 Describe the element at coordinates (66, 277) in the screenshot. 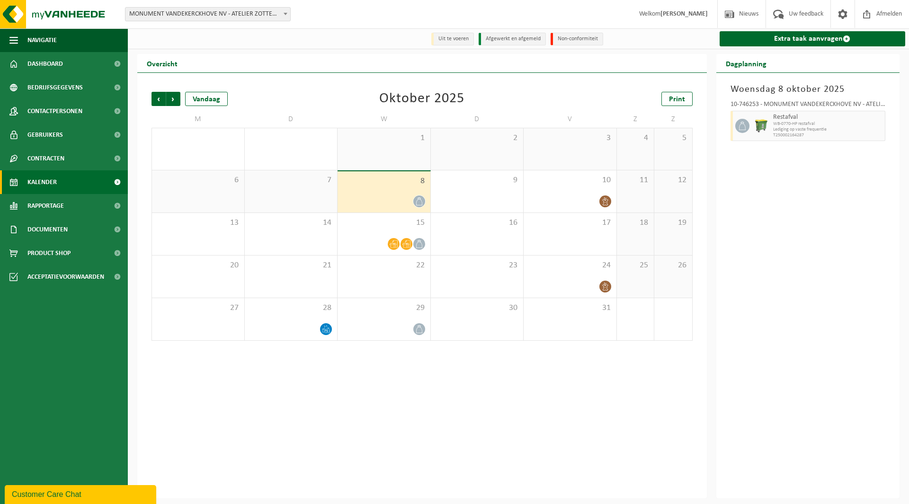

I see `span: Acceptatievoorwaarden` at that location.